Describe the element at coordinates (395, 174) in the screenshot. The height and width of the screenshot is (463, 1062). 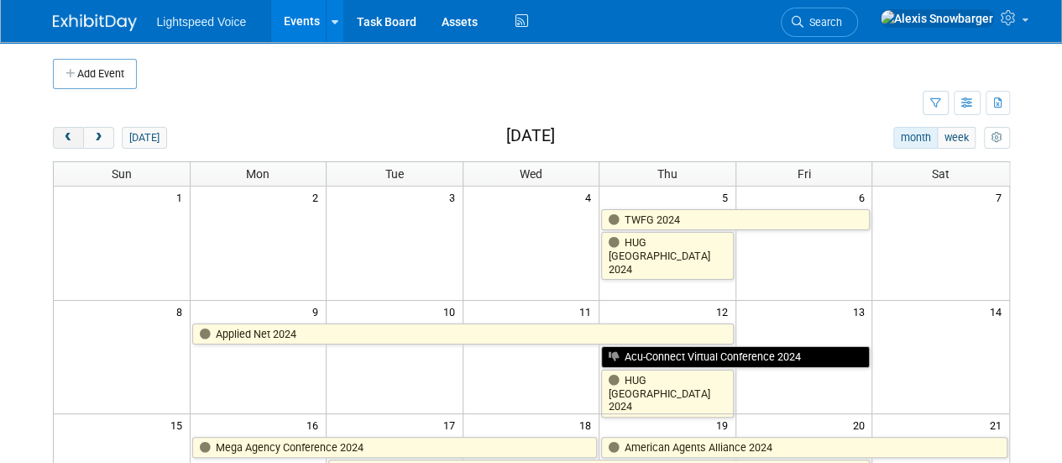
I see `span: Tue` at that location.